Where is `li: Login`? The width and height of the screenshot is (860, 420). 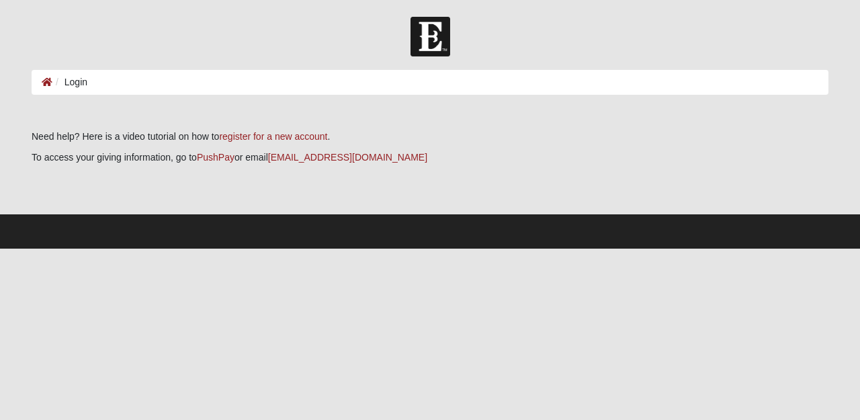 li: Login is located at coordinates (70, 82).